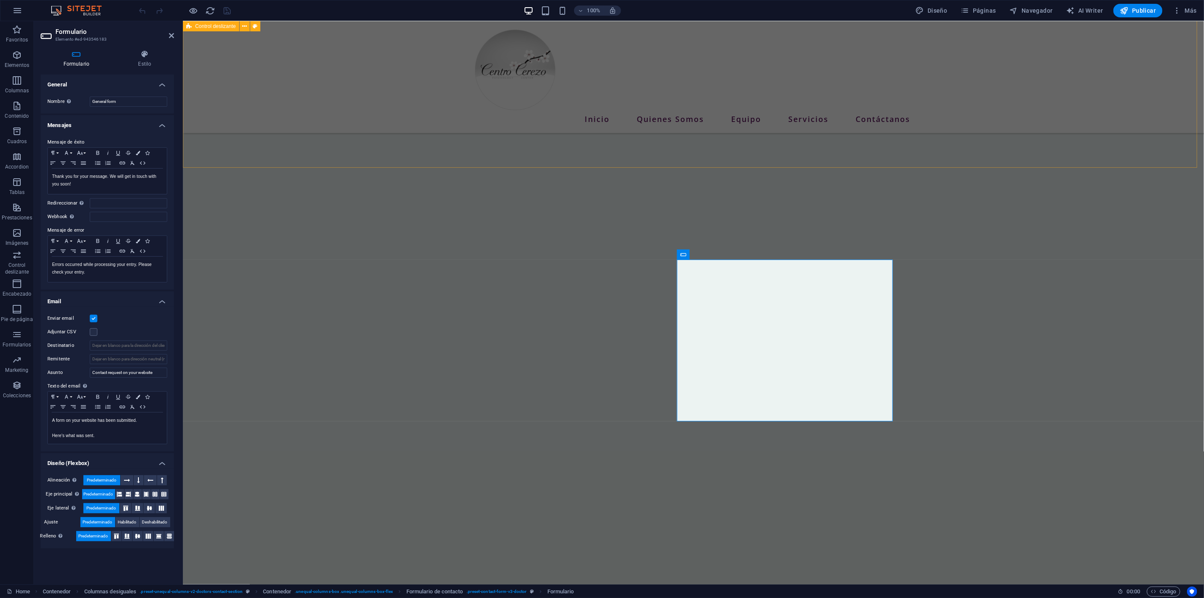  What do you see at coordinates (191, 591) in the screenshot?
I see `span: . preset-unequal-columns-v2-doctors-contact-section` at bounding box center [191, 591].